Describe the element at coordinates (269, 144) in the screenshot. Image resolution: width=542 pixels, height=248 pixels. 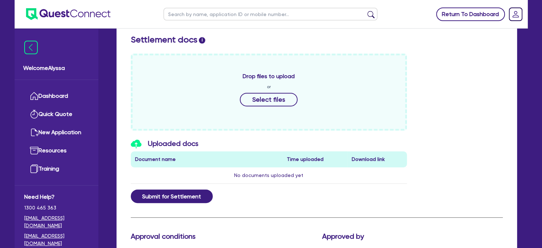
I see `h3: Uploaded docs` at that location.